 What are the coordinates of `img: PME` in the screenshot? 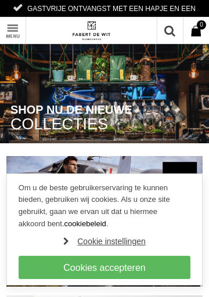 It's located at (104, 221).